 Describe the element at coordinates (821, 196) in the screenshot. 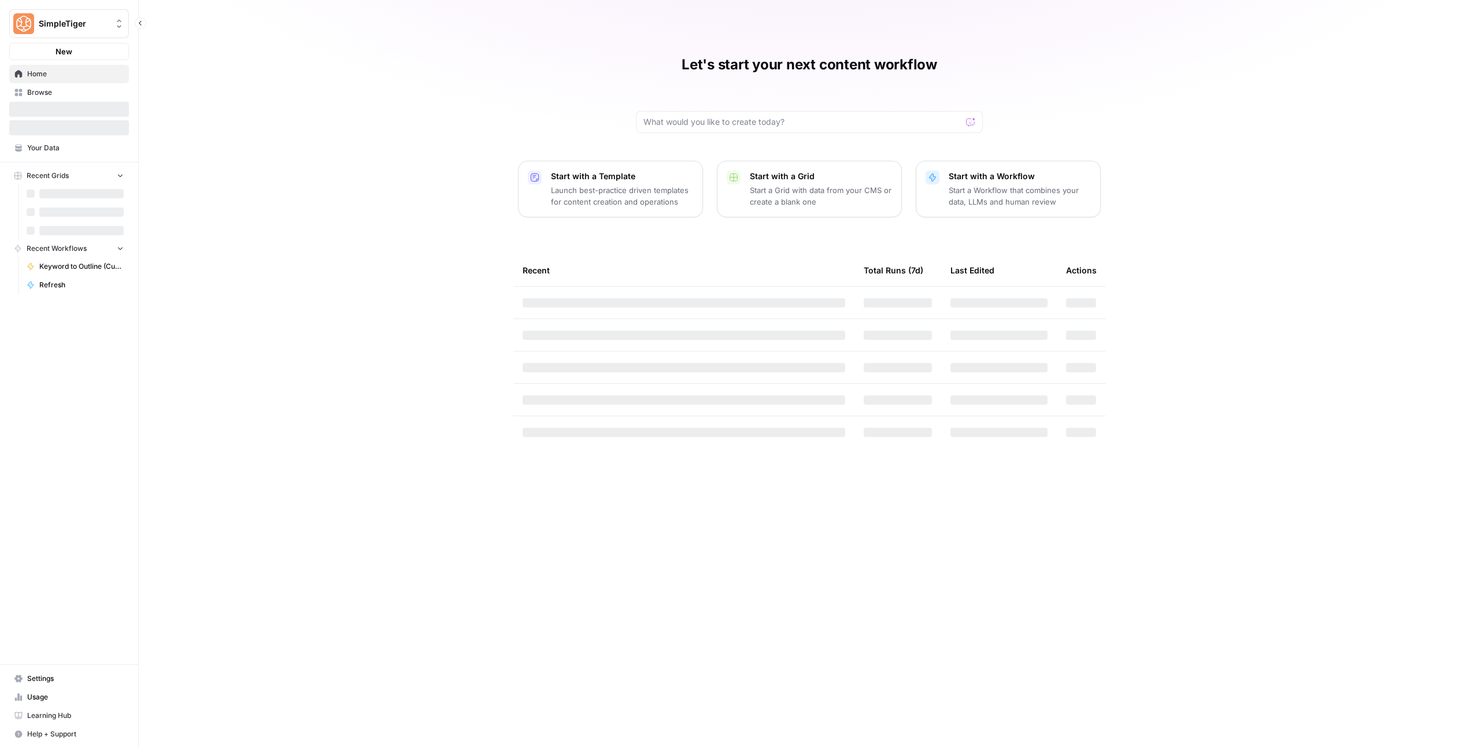

I see `p: Start a Grid with data from your CMS or create a blank one` at that location.